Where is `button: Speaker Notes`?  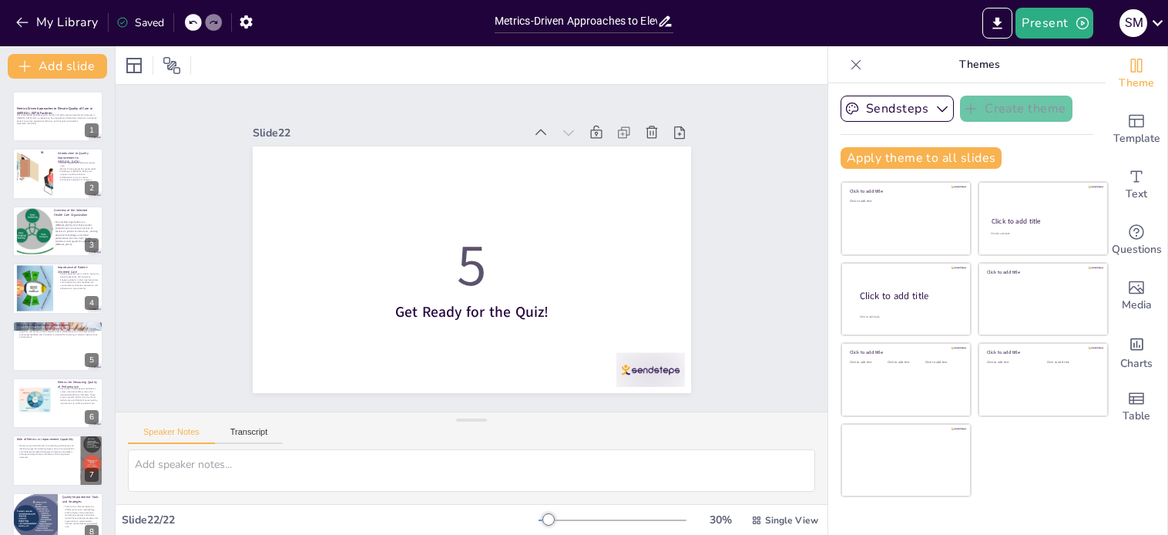
button: Speaker Notes is located at coordinates (171, 435).